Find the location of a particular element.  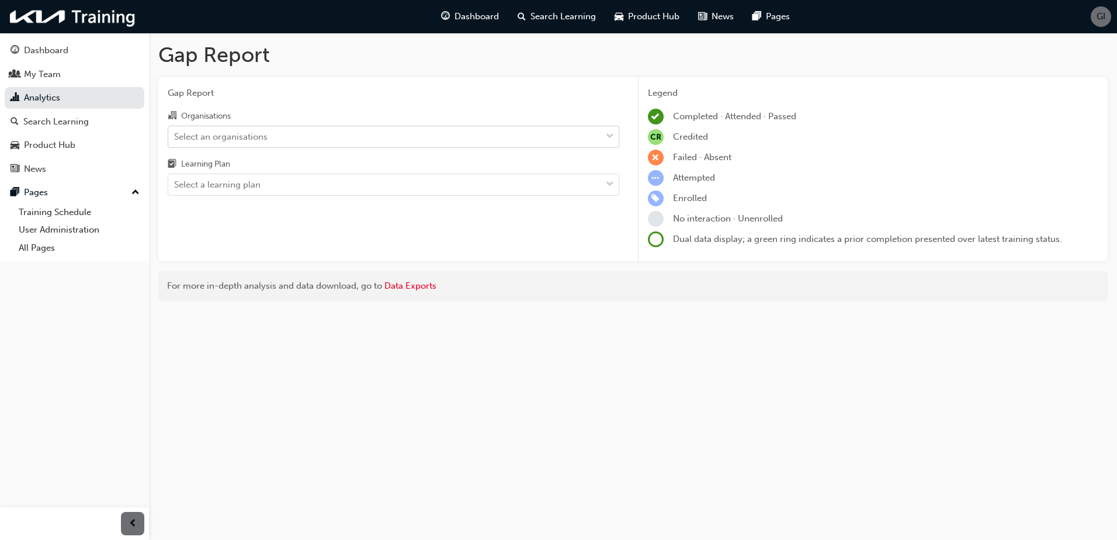

span: prev-icon is located at coordinates (133, 523).